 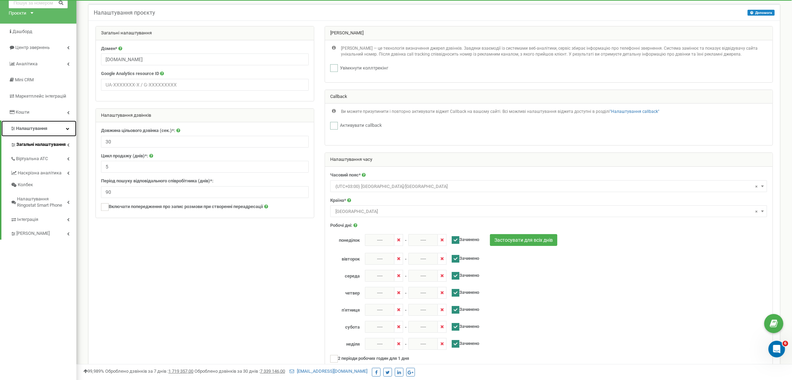 What do you see at coordinates (124, 13) in the screenshot?
I see `h5: Налаштування проєкту` at bounding box center [124, 13].